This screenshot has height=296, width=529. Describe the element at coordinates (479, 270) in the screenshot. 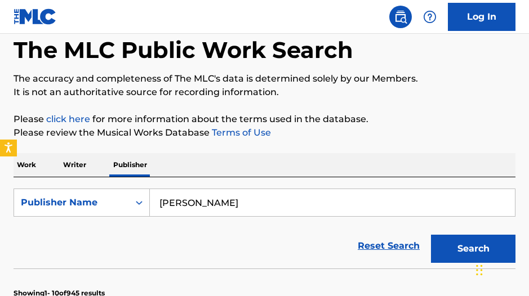

I see `div: Drag` at that location.